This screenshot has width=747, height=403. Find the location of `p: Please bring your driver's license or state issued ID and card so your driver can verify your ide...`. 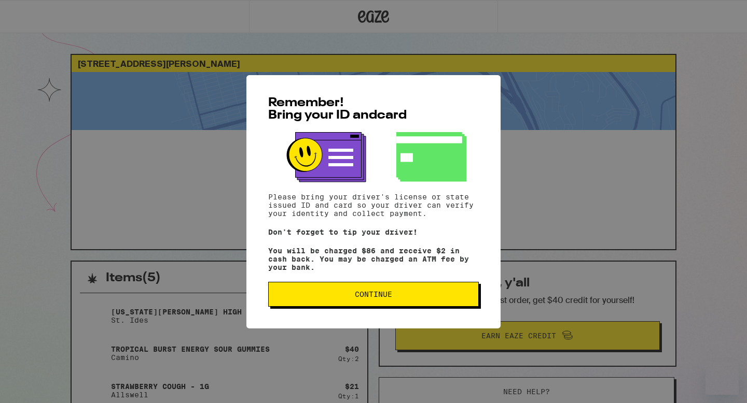

p: Please bring your driver's license or state issued ID and card so your driver can verify your ide... is located at coordinates (373, 205).